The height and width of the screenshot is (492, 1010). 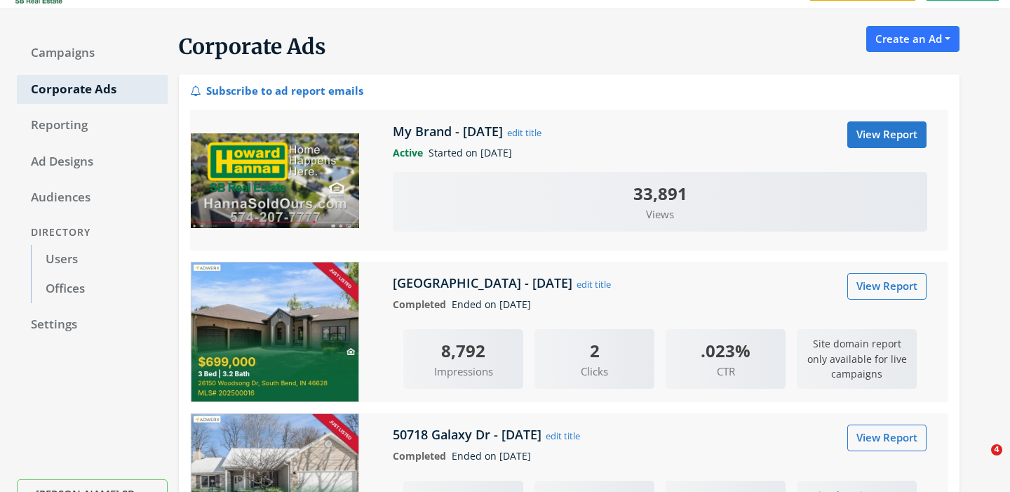 What do you see at coordinates (660, 193) in the screenshot?
I see `div: 33,891` at bounding box center [660, 193].